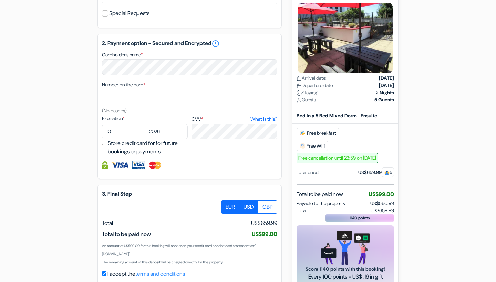 This screenshot has width=496, height=282. I want to click on span: Departure date:, so click(315, 85).